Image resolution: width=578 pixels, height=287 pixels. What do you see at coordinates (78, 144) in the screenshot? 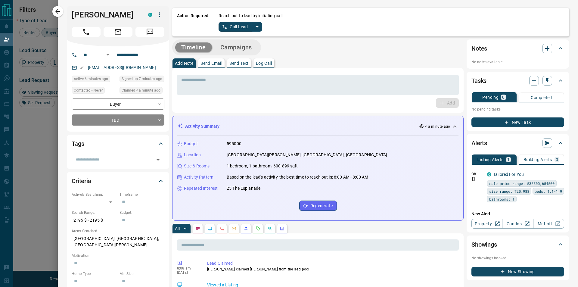
I see `h2: Tags` at bounding box center [78, 144].